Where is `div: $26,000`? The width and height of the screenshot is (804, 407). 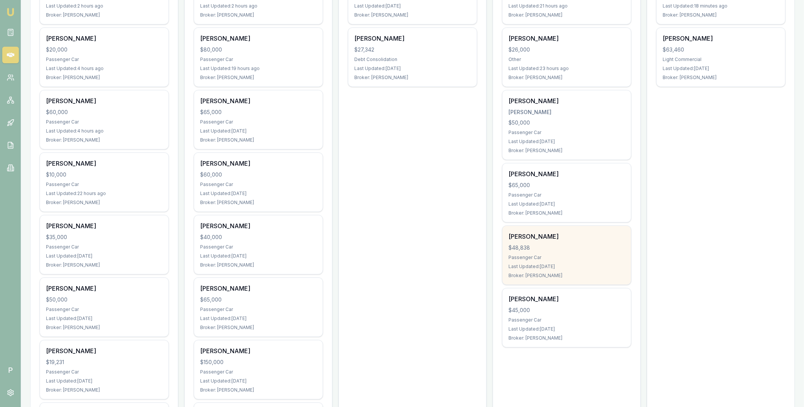
div: $26,000 is located at coordinates (567, 50).